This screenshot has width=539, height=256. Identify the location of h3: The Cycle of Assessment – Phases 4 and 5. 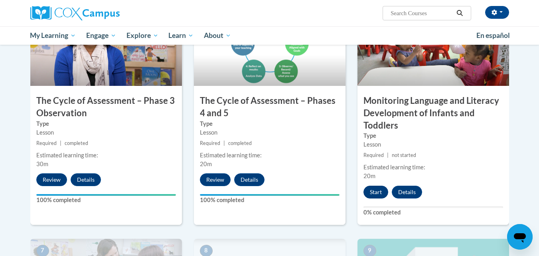
(270, 107).